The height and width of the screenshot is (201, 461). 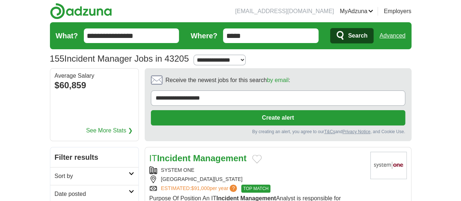 What do you see at coordinates (94, 175) in the screenshot?
I see `a: Sort by` at bounding box center [94, 175].